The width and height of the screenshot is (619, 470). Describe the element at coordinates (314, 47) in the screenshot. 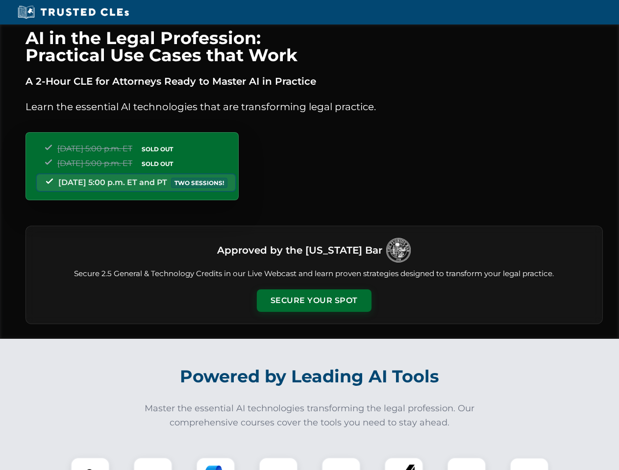

I see `h1: AI in the Legal Profession: Practical Use Cases that Work` at that location.